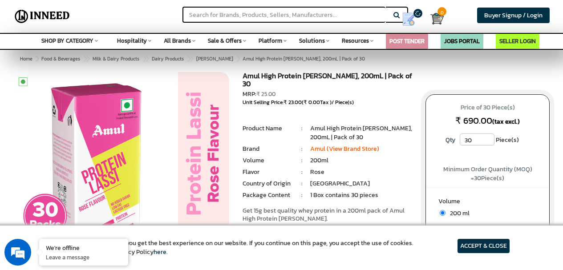 Image resolution: width=563 pixels, height=270 pixels. What do you see at coordinates (116, 59) in the screenshot?
I see `a: Milk & Dairy Products` at bounding box center [116, 59].